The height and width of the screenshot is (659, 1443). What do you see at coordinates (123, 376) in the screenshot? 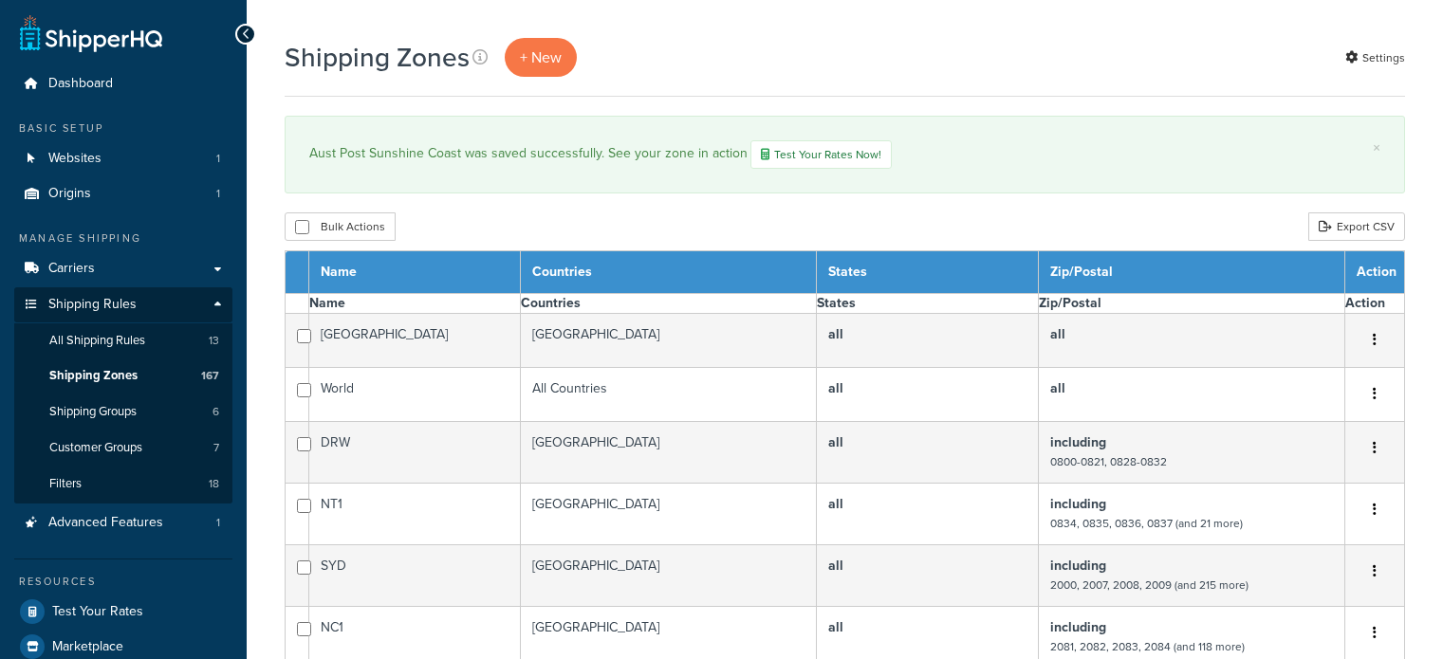
I see `li: Shipping Zones` at bounding box center [123, 376].